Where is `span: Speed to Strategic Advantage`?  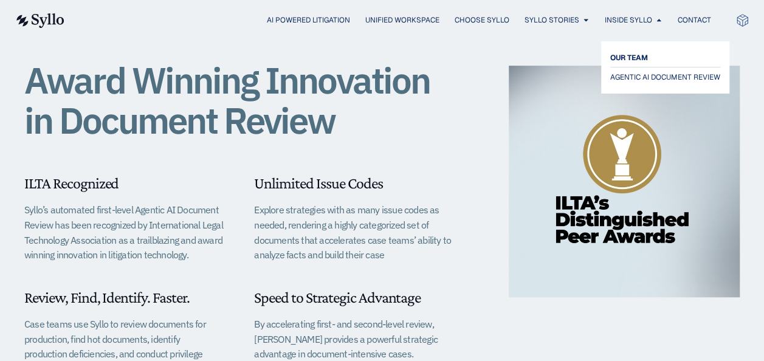
span: Speed to Strategic Advantage is located at coordinates (337, 297).